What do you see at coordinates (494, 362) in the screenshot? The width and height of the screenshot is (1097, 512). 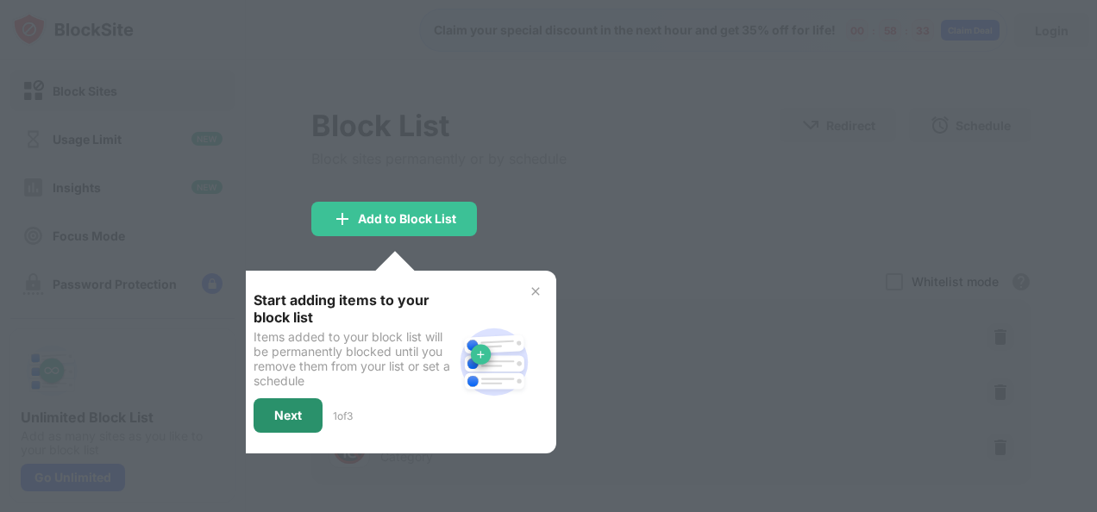 I see `img: block-site.svg` at bounding box center [494, 362].